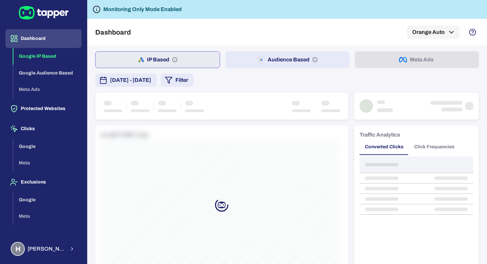 This screenshot has width=487, height=264. What do you see at coordinates (47, 72) in the screenshot?
I see `a: Google Audience Based` at bounding box center [47, 72].